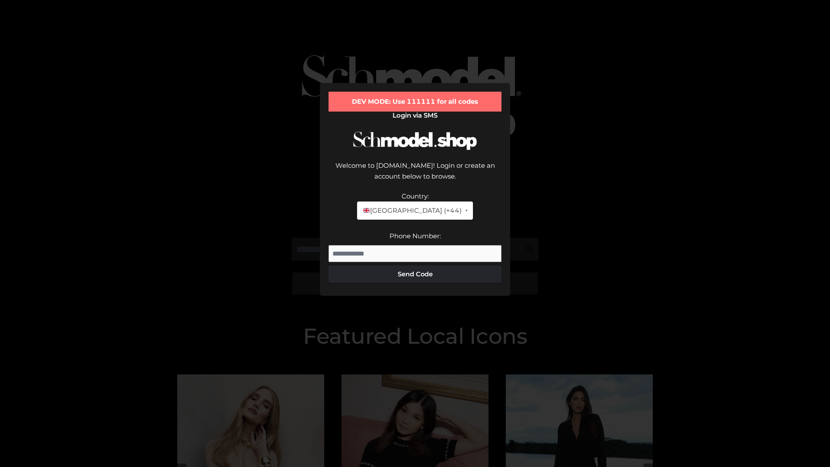 The width and height of the screenshot is (830, 467). What do you see at coordinates (415, 274) in the screenshot?
I see `button: Send Code` at bounding box center [415, 274].